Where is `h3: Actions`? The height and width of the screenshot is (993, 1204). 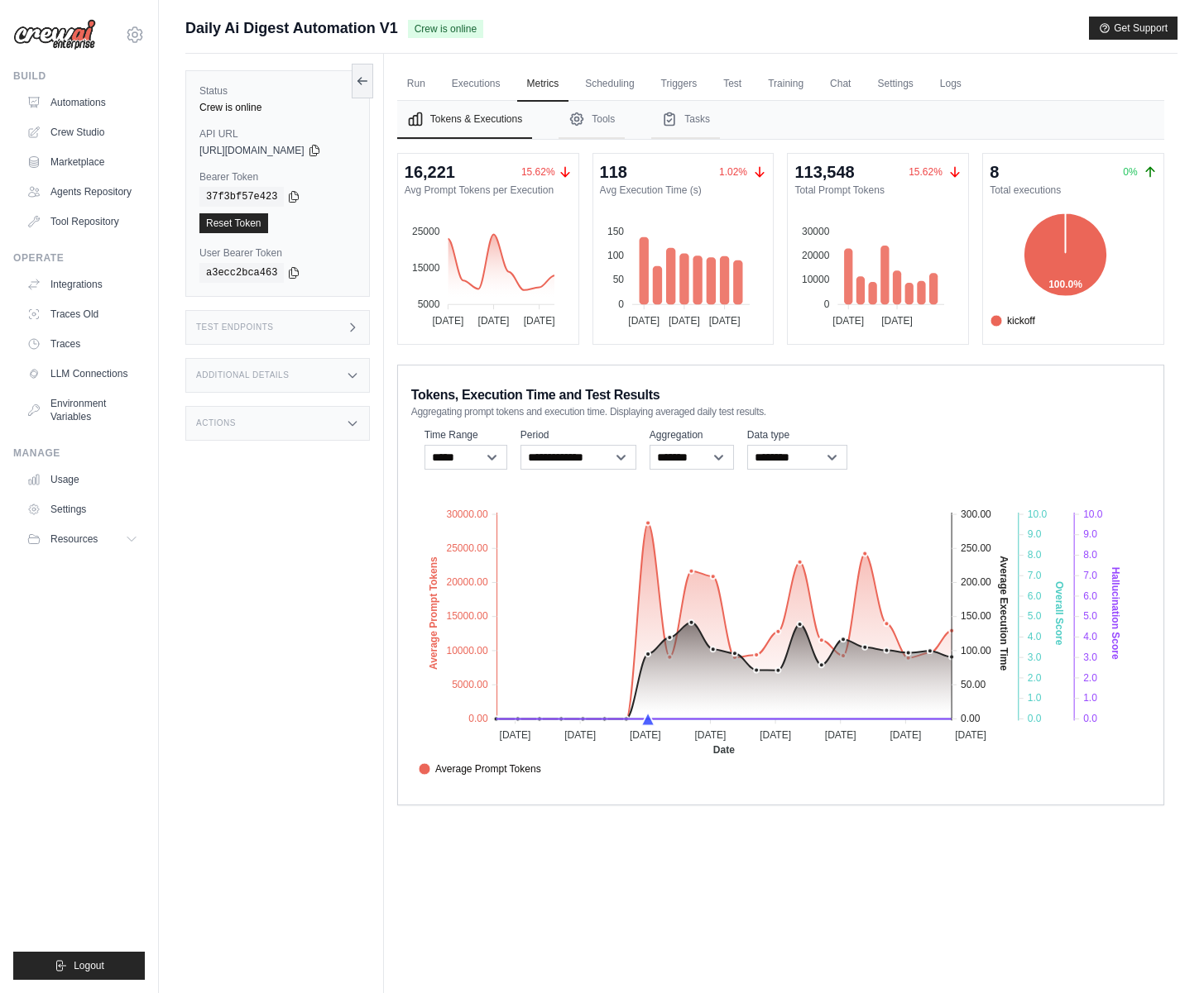
h3: Actions is located at coordinates (216, 424).